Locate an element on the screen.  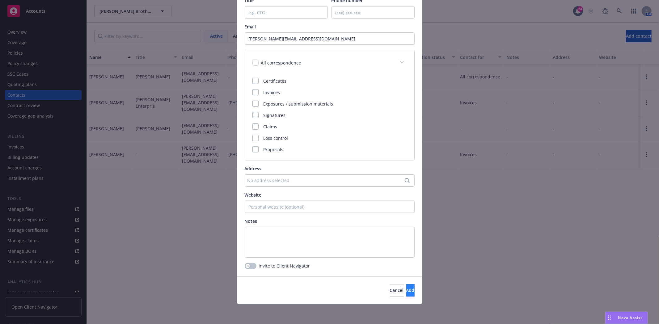
div: Claims is located at coordinates (330, 127).